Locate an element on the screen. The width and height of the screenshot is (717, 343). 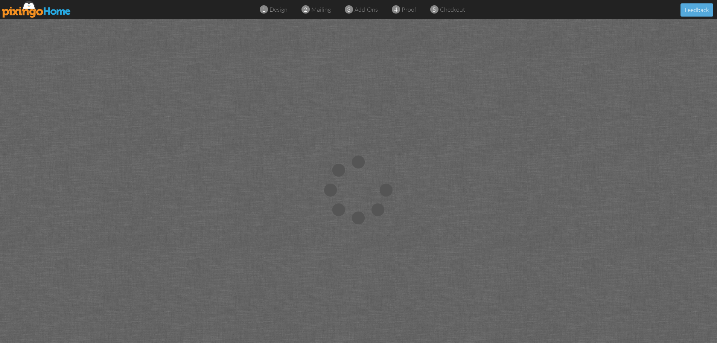
span: 5 is located at coordinates (434, 9).